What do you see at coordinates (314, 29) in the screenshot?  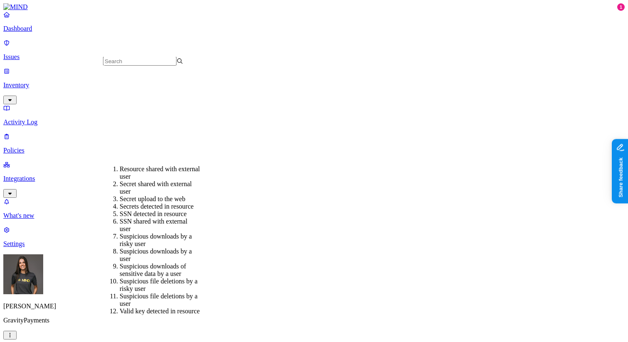 I see `p: Dashboard` at bounding box center [314, 29].